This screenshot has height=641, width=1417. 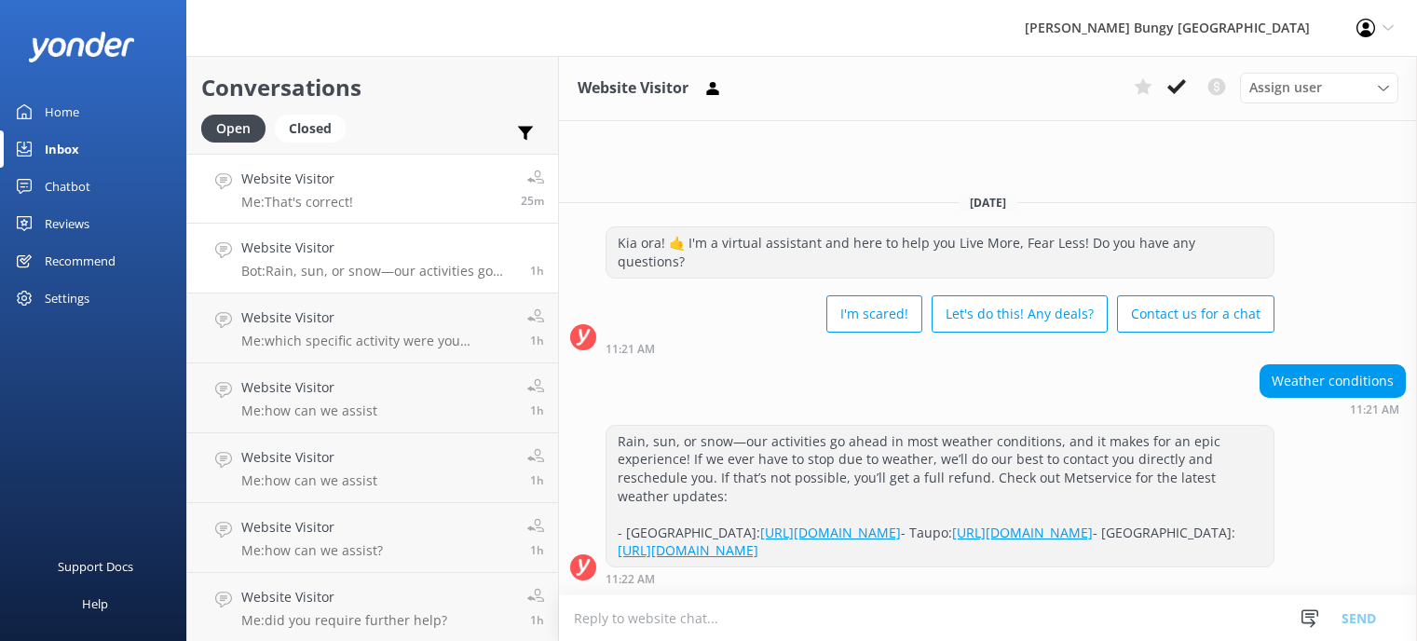 I want to click on a: Website VisitorBot:Rain, sun, or snow—our activities go ahead in most weather conditions, and it ..., so click(x=373, y=258).